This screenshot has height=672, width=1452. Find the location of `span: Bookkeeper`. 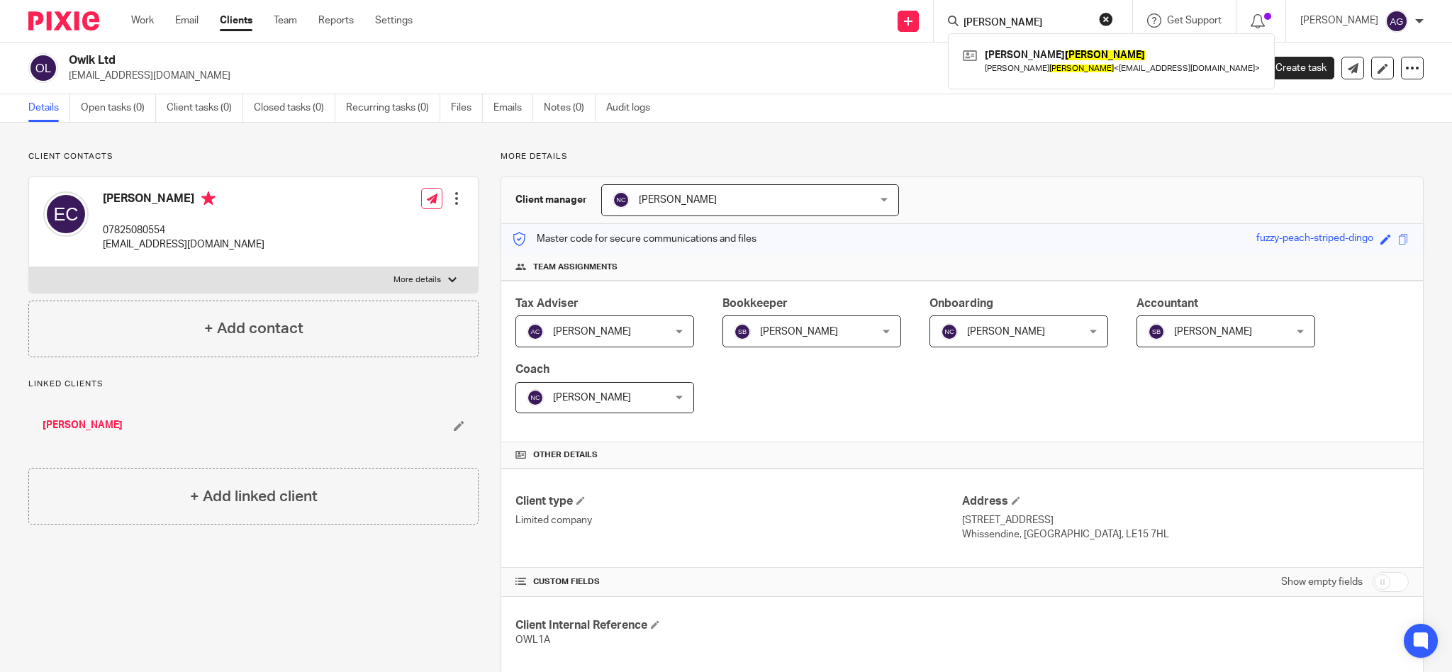

span: Bookkeeper is located at coordinates (755, 304).